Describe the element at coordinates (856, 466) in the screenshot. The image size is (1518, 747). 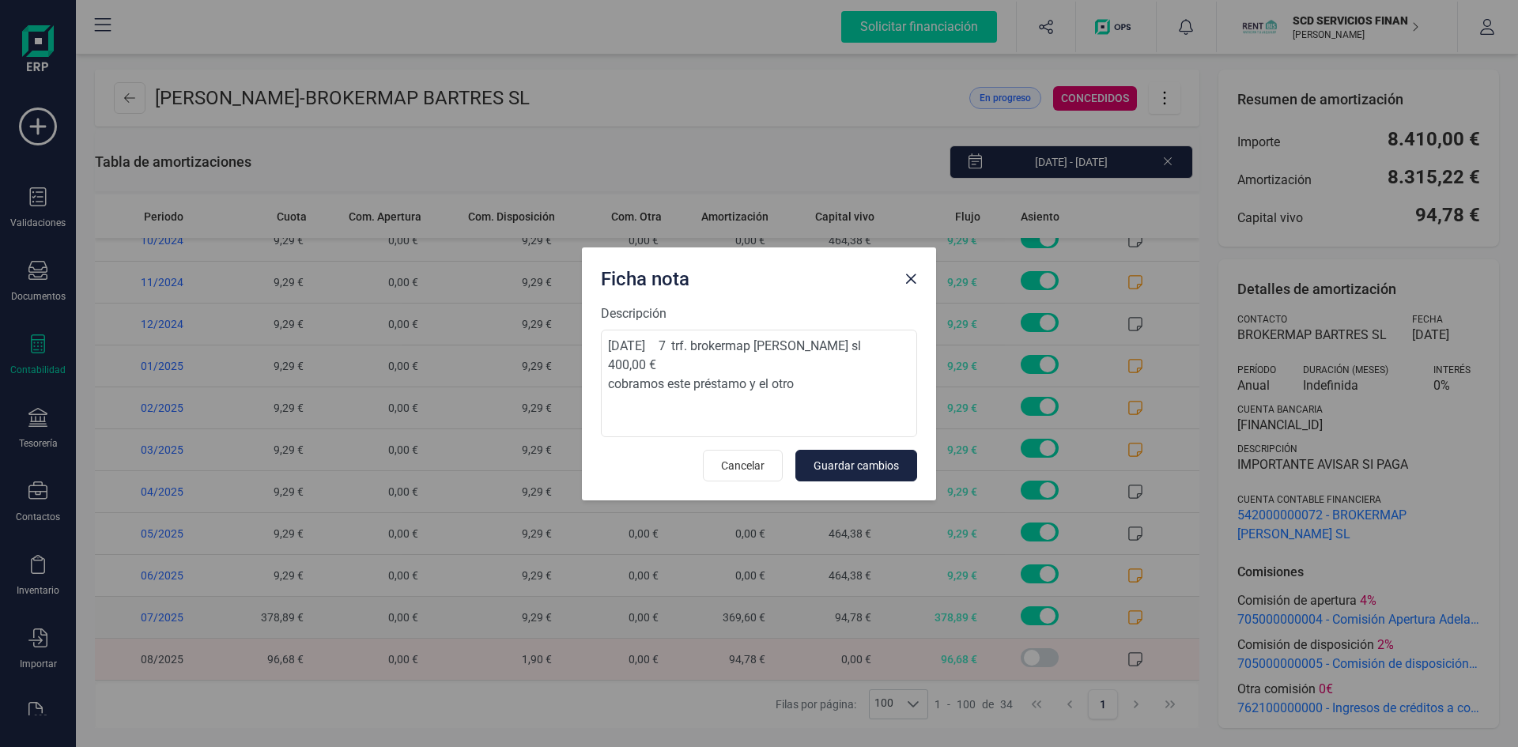
I see `button: Guardar cambios` at that location.